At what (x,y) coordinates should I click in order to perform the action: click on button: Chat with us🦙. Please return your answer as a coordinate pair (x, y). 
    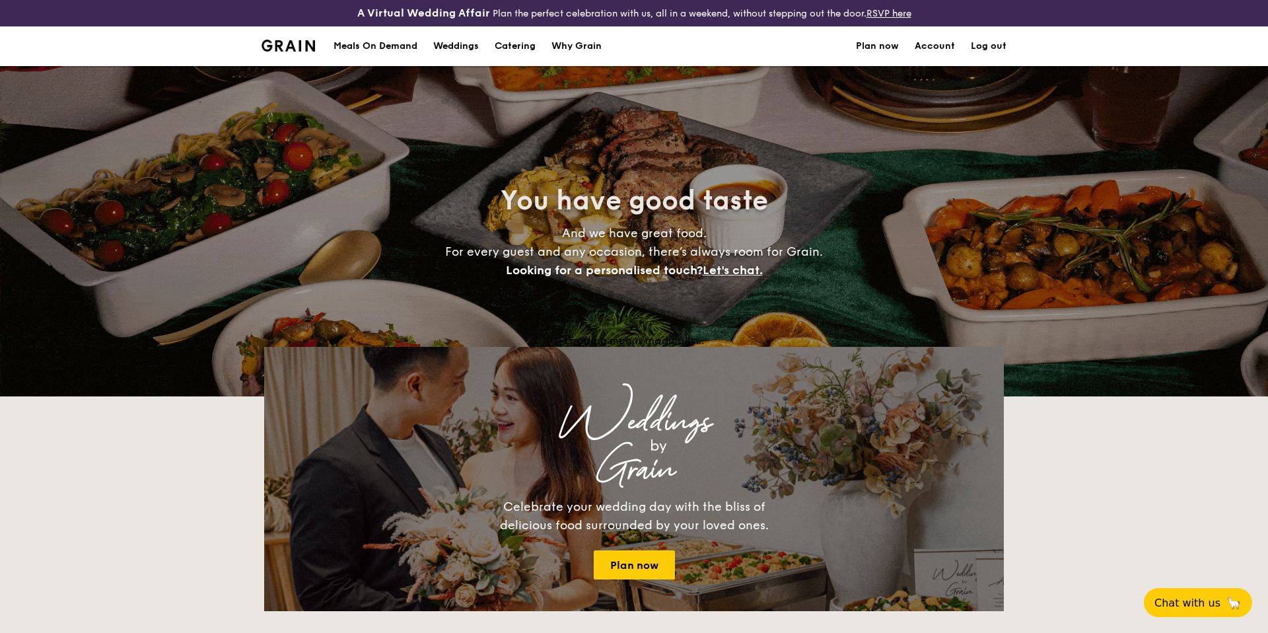
    Looking at the image, I should click on (1198, 602).